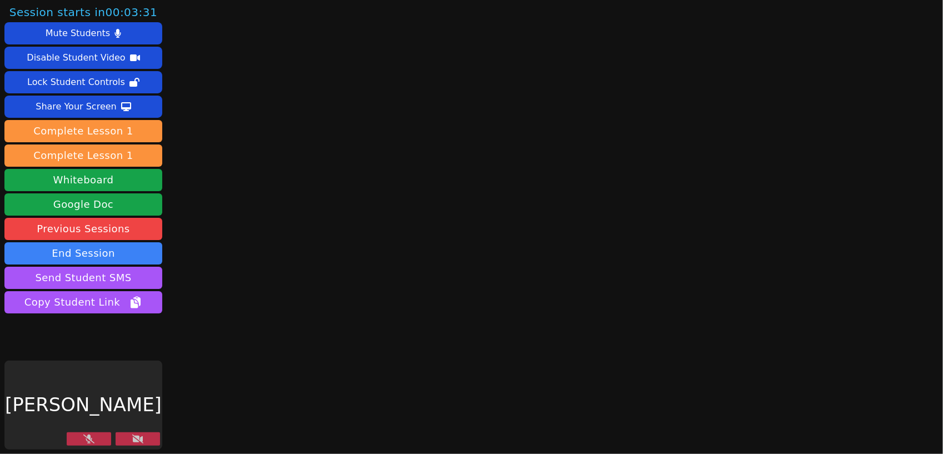 This screenshot has width=943, height=454. I want to click on a: Previous Sessions, so click(83, 229).